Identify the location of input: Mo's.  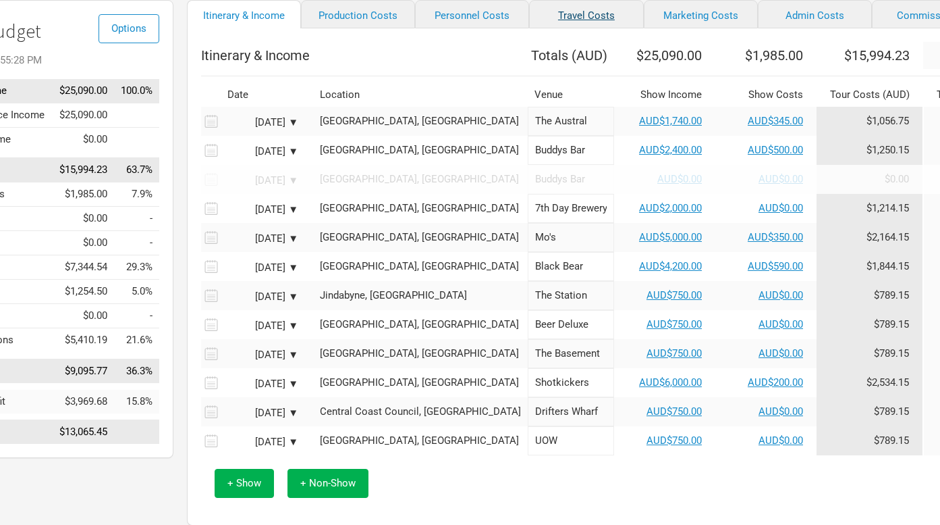
(571, 237).